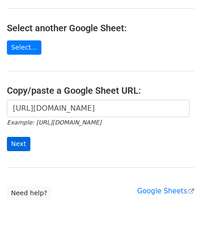 This screenshot has width=201, height=243. I want to click on a: Need help?, so click(29, 193).